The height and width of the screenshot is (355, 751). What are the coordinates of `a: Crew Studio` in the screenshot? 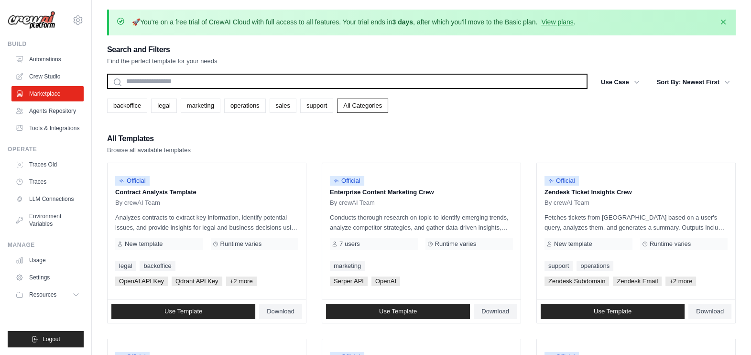 It's located at (47, 76).